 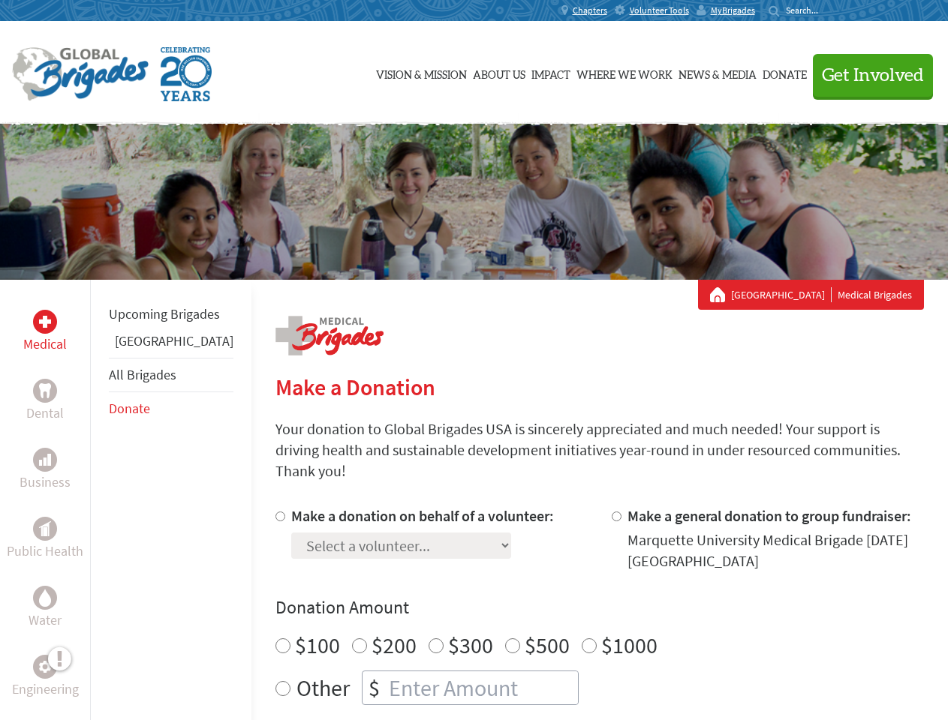 What do you see at coordinates (590, 11) in the screenshot?
I see `span: Chapters` at bounding box center [590, 11].